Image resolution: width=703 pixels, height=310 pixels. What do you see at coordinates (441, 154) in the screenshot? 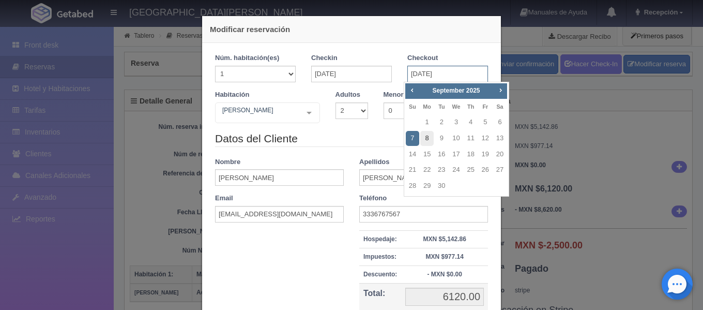
I see `a: 16` at bounding box center [441, 154].